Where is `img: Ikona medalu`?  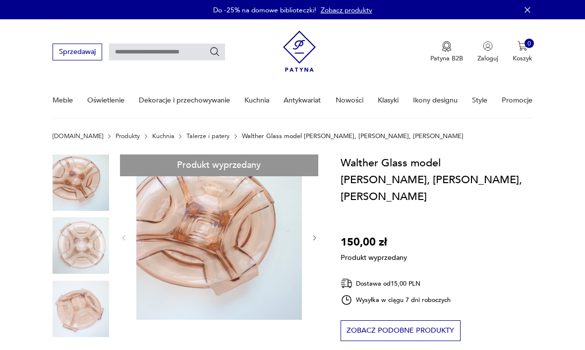 img: Ikona medalu is located at coordinates (446, 47).